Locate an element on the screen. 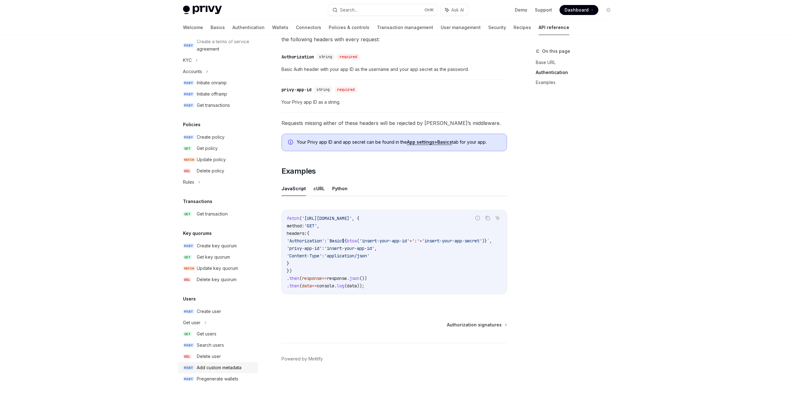 The image size is (796, 397). button: Python is located at coordinates (340, 189).